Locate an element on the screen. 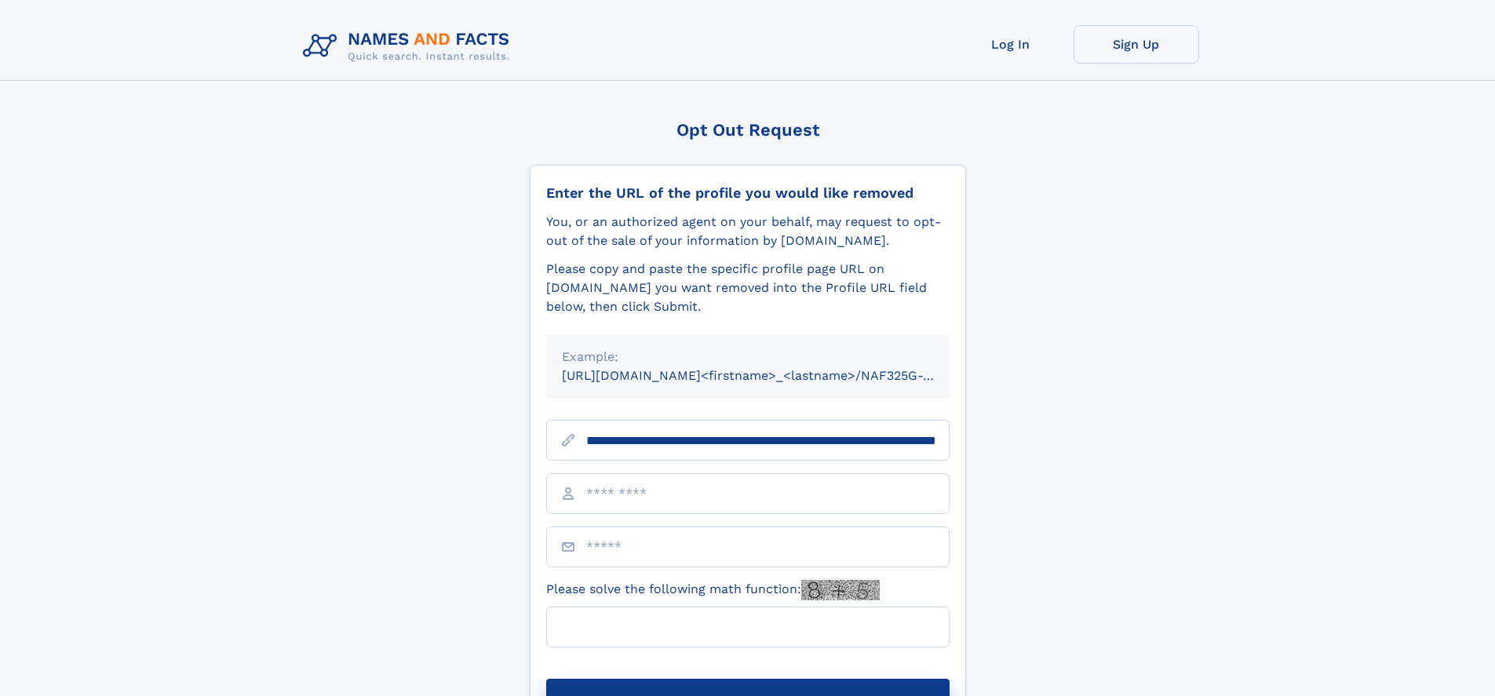 This screenshot has width=1495, height=696. img: Logo Names and Facts is located at coordinates (410, 46).